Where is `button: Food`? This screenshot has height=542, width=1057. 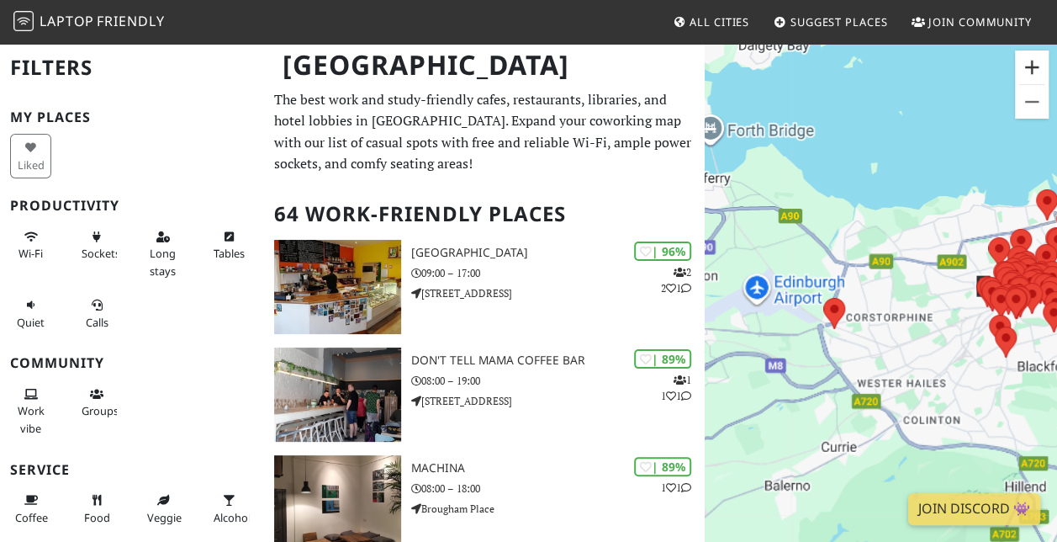
button: Food is located at coordinates (97, 508).